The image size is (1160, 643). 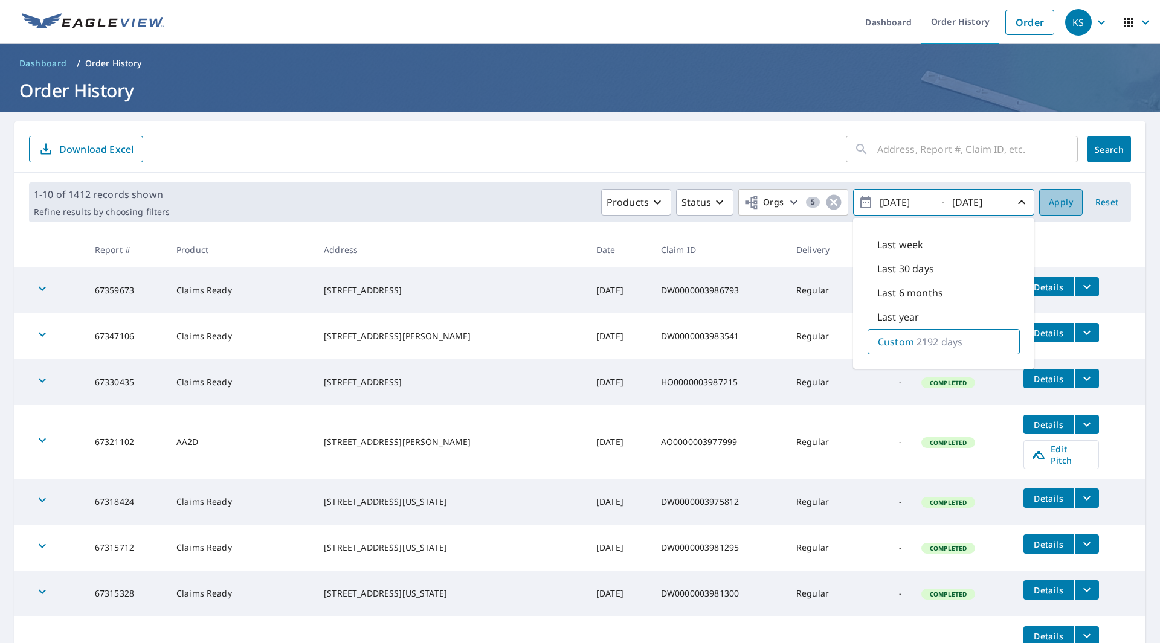 I want to click on button: filesDropdownBtn-67315328, so click(x=1086, y=590).